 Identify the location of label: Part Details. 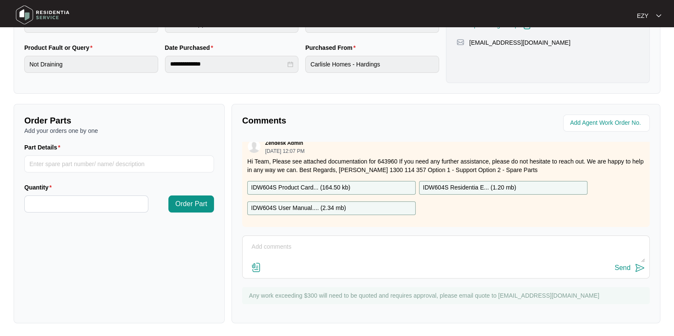
(44, 148).